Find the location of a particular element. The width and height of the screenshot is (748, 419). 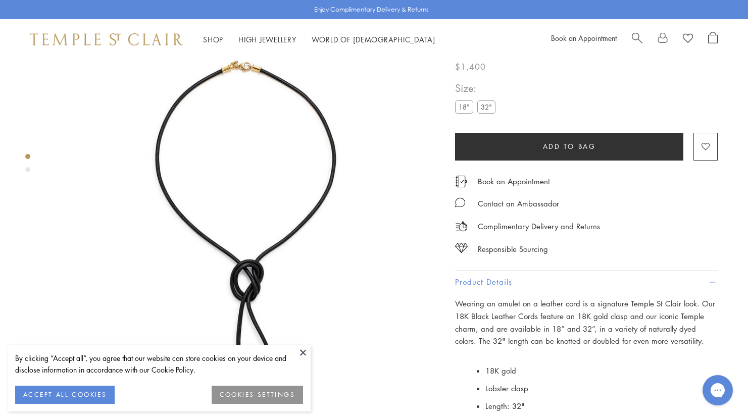

p: Complimentary Delivery and Returns is located at coordinates (539, 226).